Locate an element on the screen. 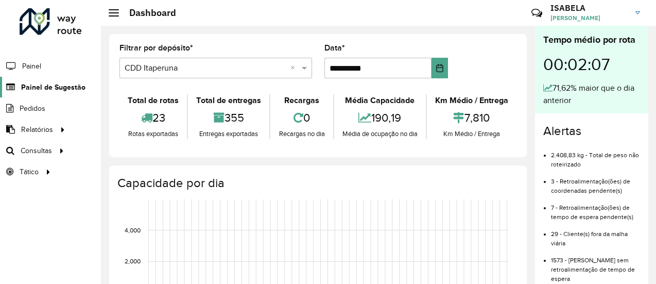 The image size is (656, 284). li: 29 - Cliente(s) fora da malha viária is located at coordinates (595, 234).